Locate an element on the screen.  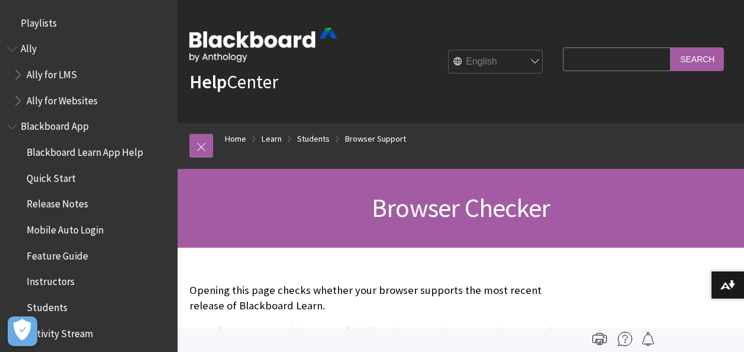
p: If you're using an older version of Blackboard Learn, your browser may be supported. Refer to the... is located at coordinates (373, 338).